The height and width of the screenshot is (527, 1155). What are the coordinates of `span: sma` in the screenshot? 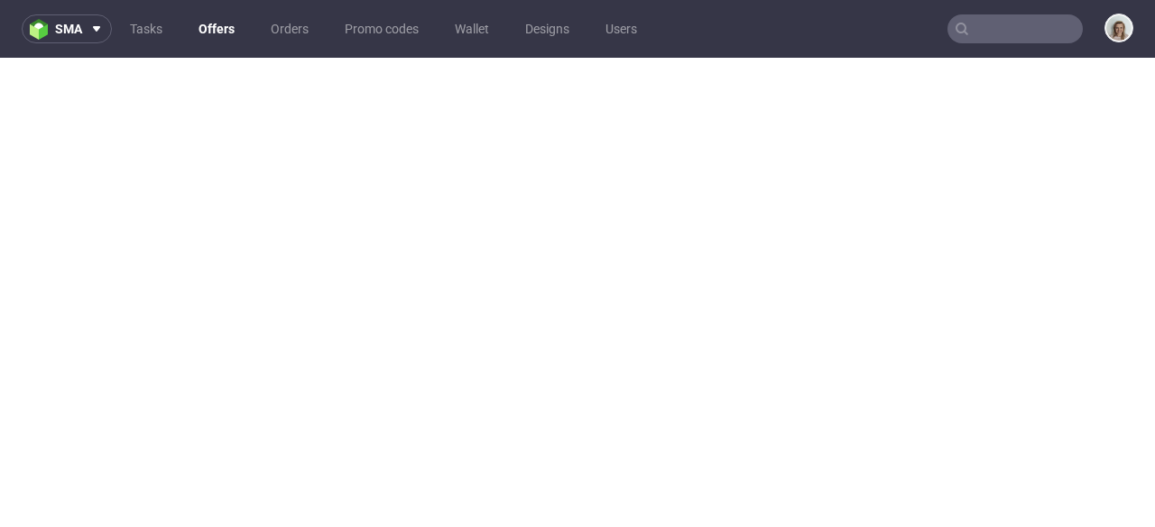 It's located at (69, 29).